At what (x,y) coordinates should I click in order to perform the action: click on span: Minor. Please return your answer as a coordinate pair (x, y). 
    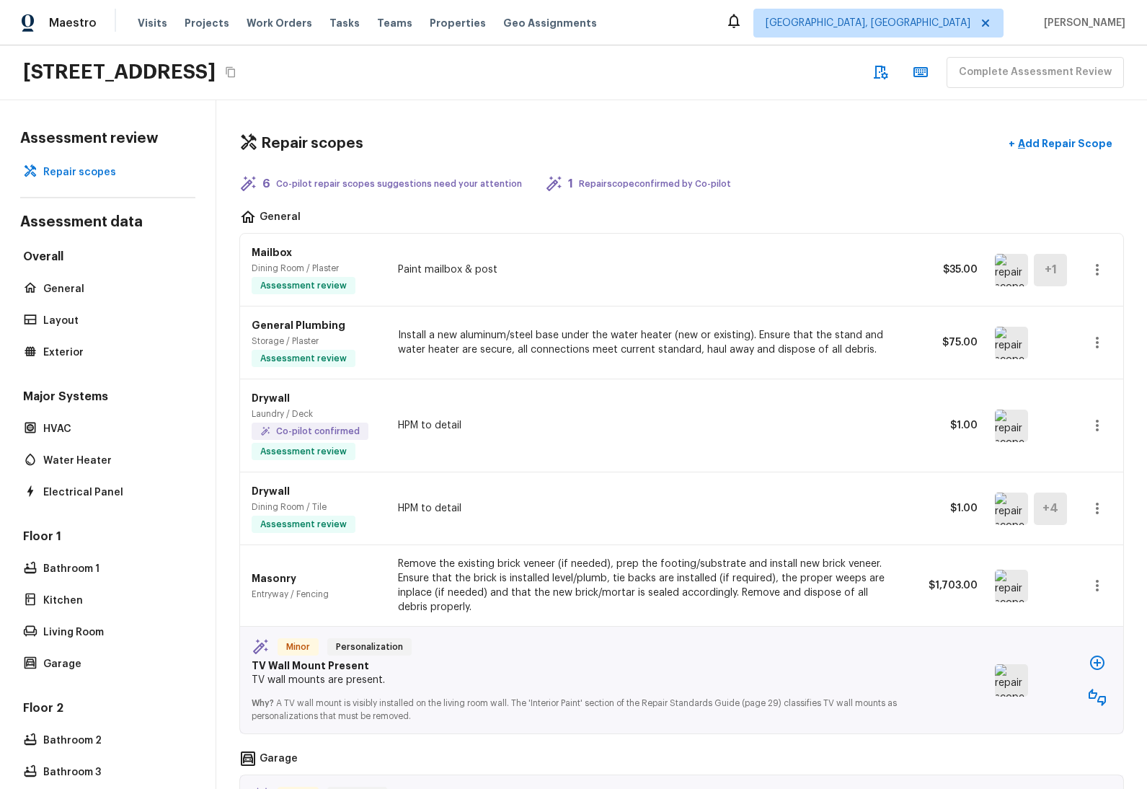
    Looking at the image, I should click on (298, 647).